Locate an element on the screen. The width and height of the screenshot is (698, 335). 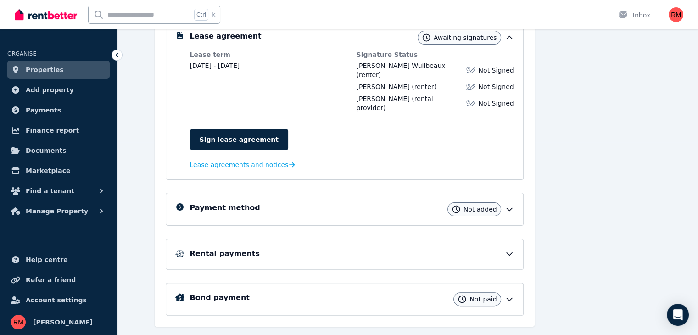
span: Account settings is located at coordinates (56, 300).